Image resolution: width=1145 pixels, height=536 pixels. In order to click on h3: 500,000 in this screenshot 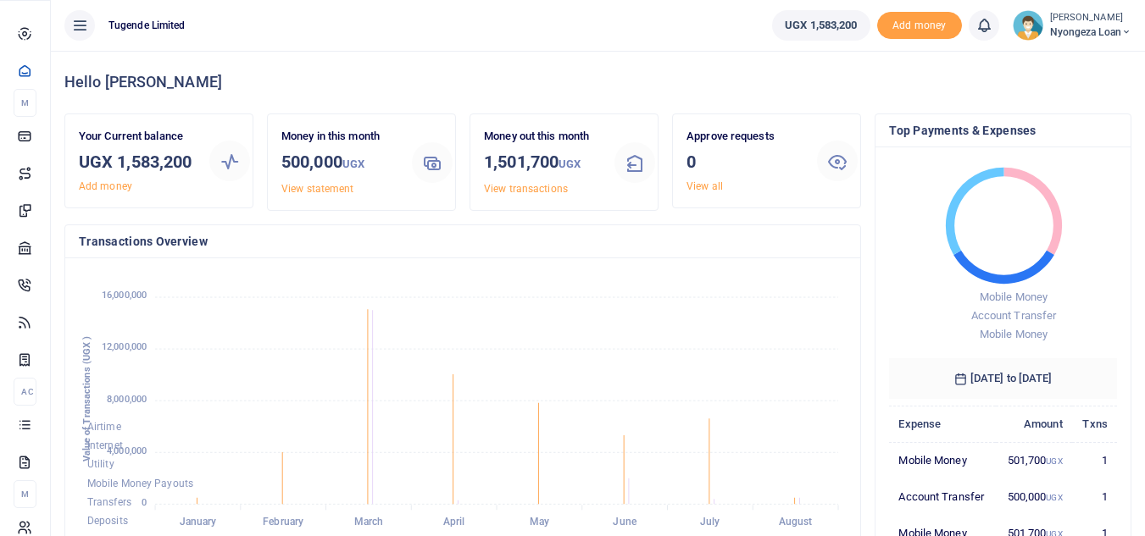, I will do `click(340, 163)`.